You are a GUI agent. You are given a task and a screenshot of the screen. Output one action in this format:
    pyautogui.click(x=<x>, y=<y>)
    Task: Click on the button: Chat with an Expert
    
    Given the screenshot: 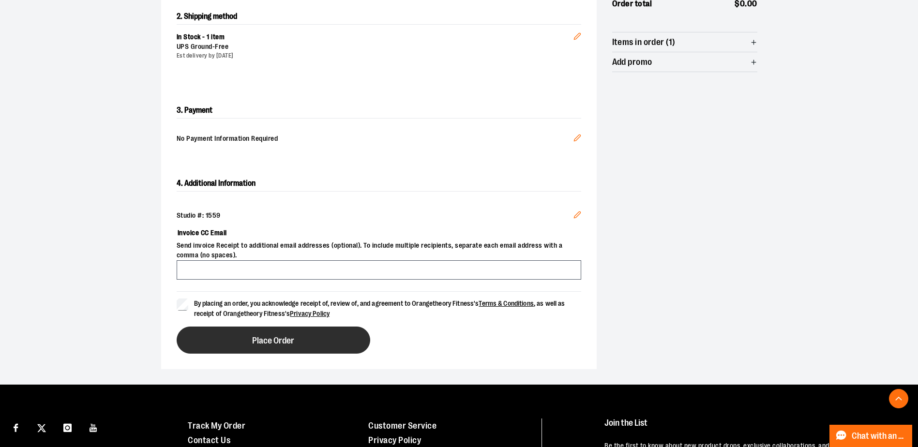 What is the action you would take?
    pyautogui.click(x=871, y=436)
    